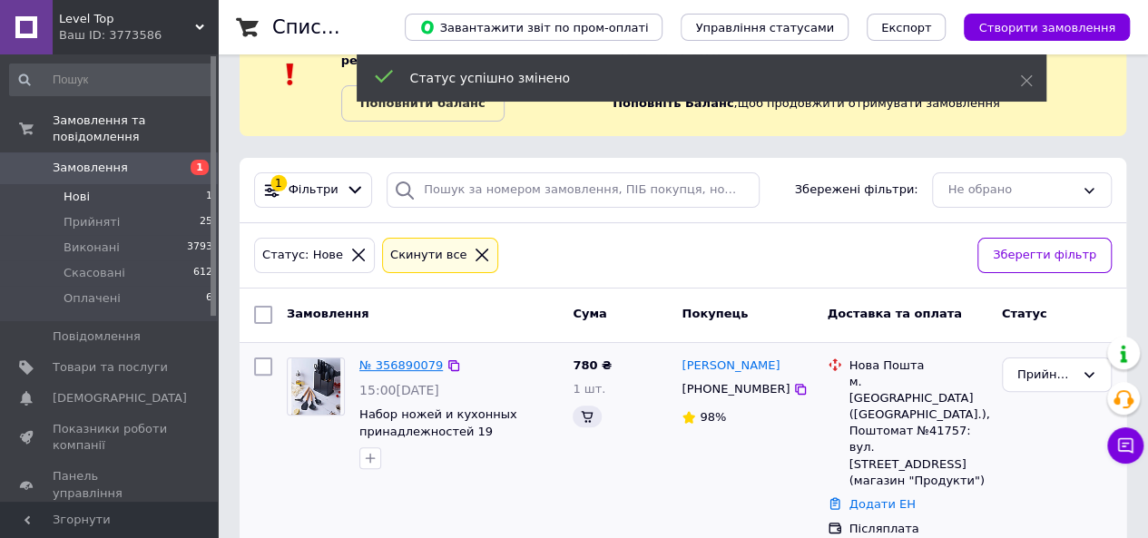 This screenshot has width=1148, height=538. What do you see at coordinates (1045, 375) in the screenshot?
I see `div: Прийнято` at bounding box center [1045, 375].